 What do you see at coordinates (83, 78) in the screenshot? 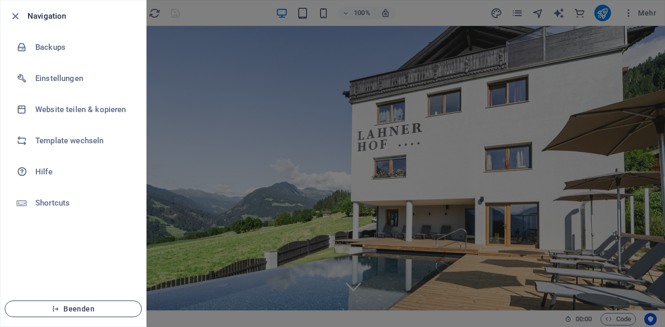
I see `h6: Einstellungen` at bounding box center [83, 78].